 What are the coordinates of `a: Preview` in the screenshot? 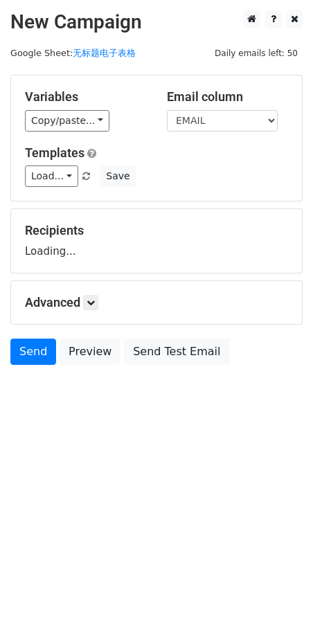 It's located at (90, 352).